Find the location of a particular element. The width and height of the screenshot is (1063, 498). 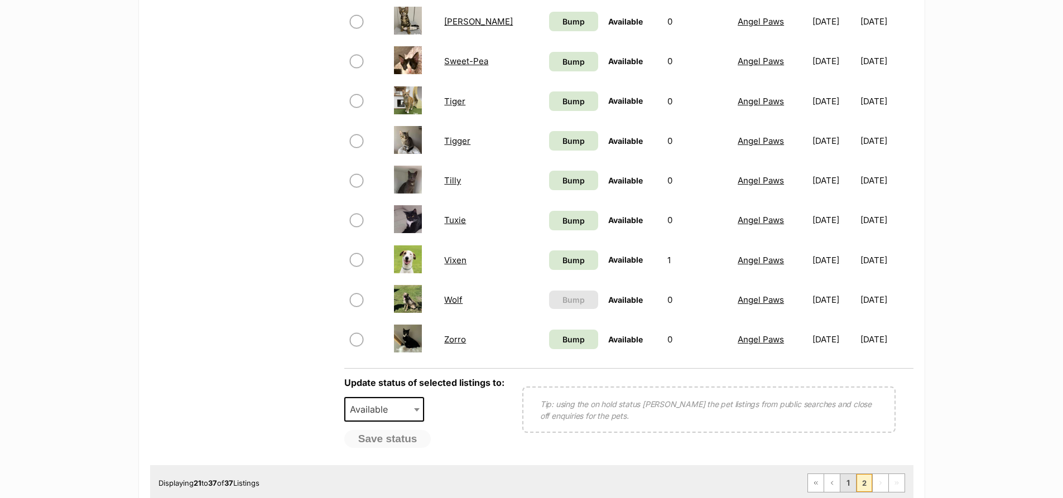

a: Tiger is located at coordinates (455, 101).